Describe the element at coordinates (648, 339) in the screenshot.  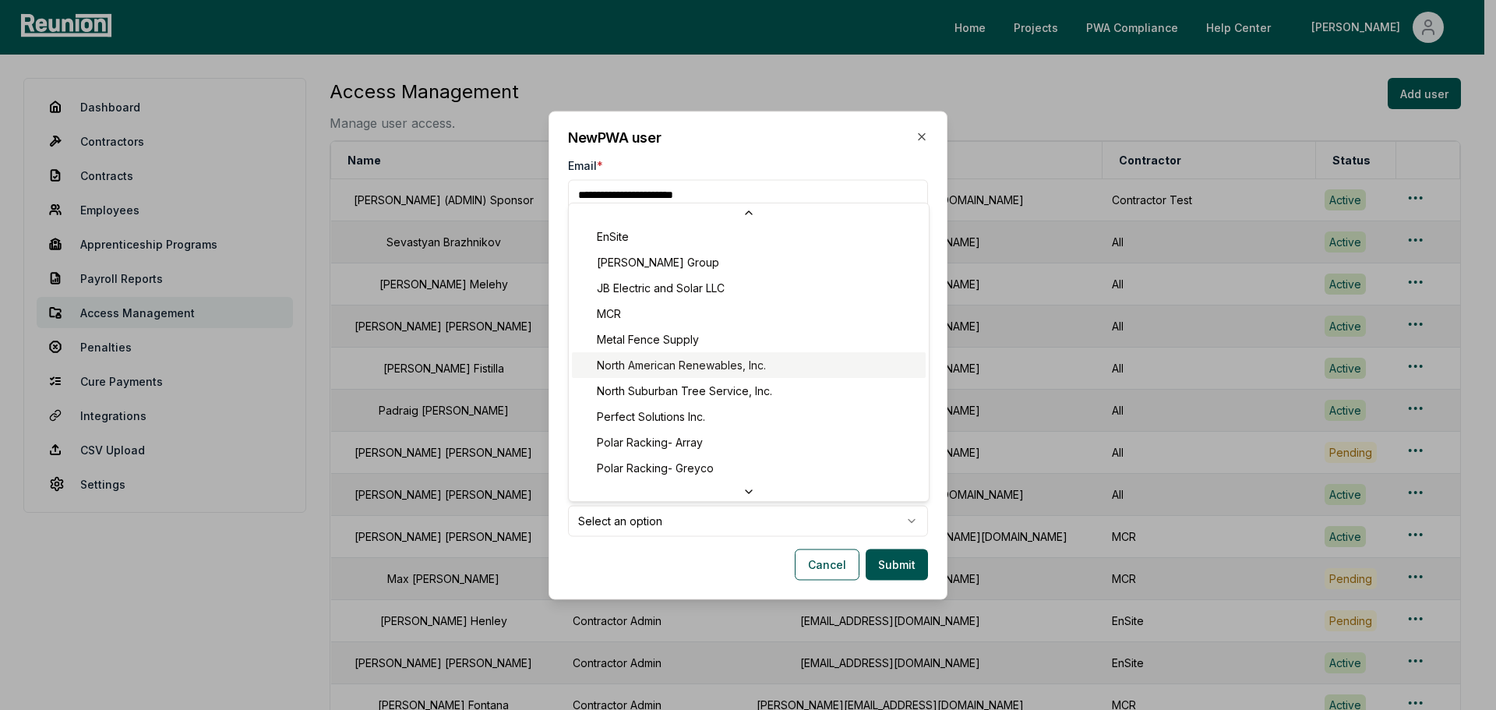
I see `span: Metal Fence Supply` at that location.